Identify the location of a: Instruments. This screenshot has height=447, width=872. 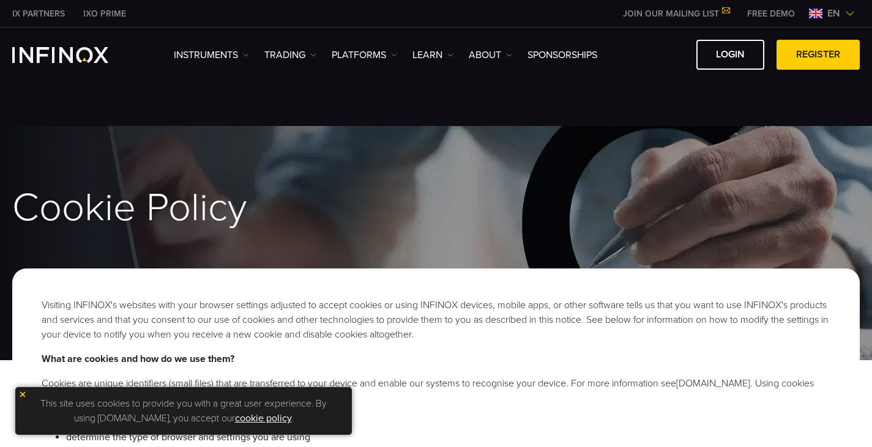
(211, 55).